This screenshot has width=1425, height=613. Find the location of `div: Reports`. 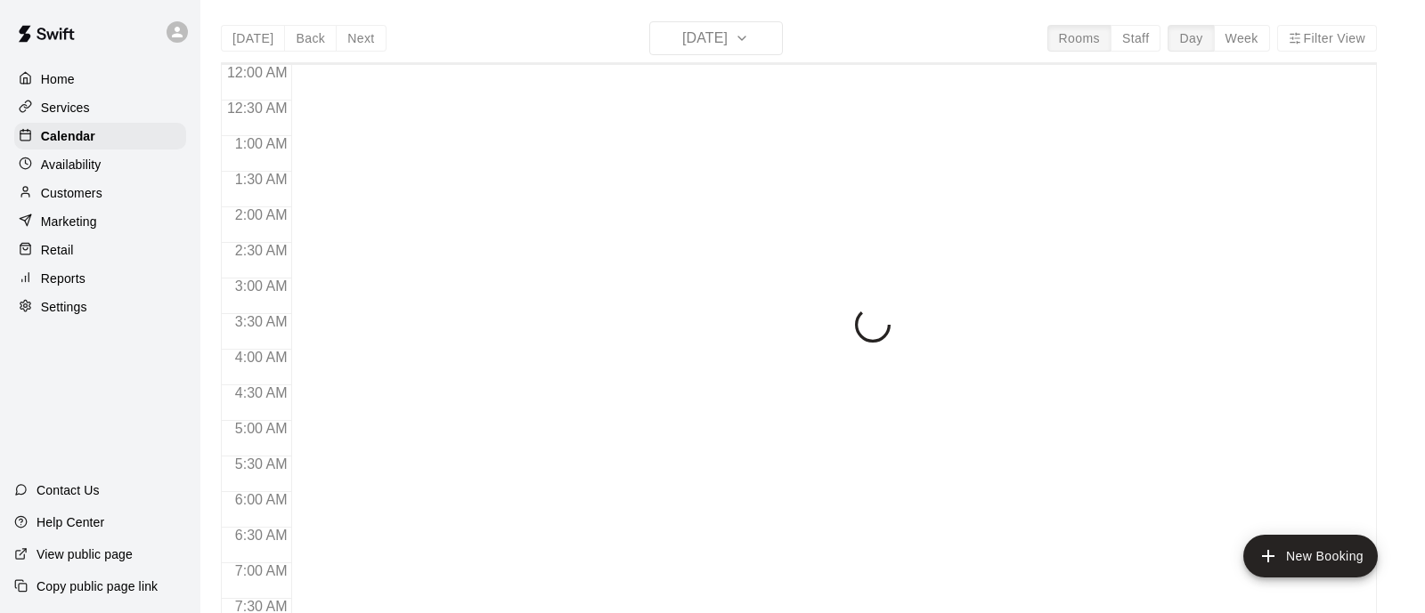

div: Reports is located at coordinates (100, 279).